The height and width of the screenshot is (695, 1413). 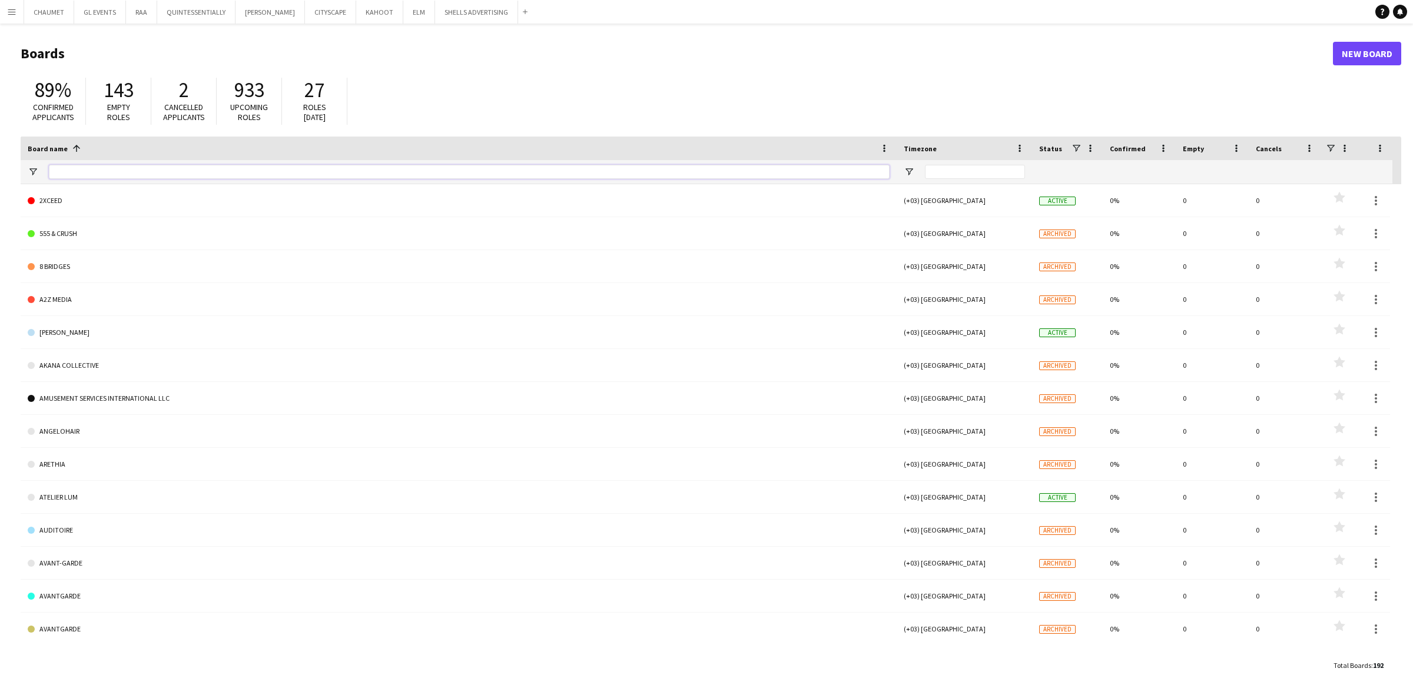 I want to click on input: Board name Filter Input, so click(x=469, y=172).